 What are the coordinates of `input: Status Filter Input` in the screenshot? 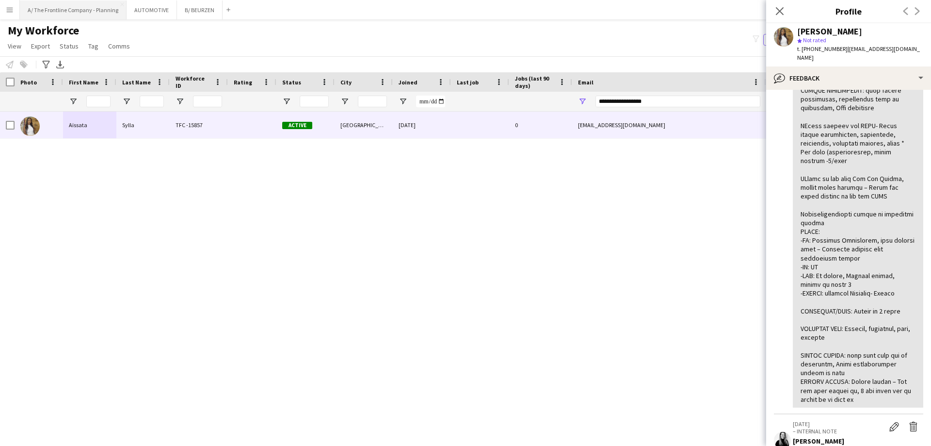 It's located at (314, 101).